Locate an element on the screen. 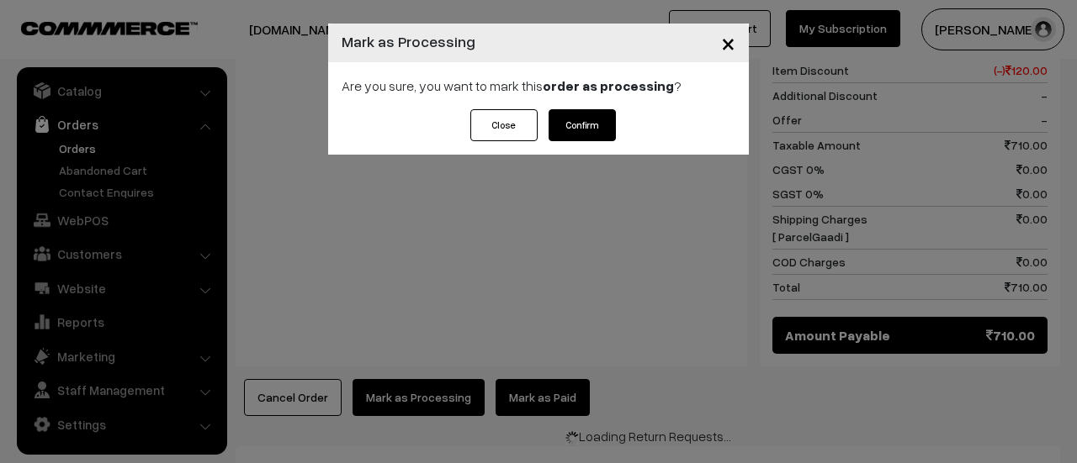 Image resolution: width=1077 pixels, height=463 pixels. strong: order as processing is located at coordinates (608, 86).